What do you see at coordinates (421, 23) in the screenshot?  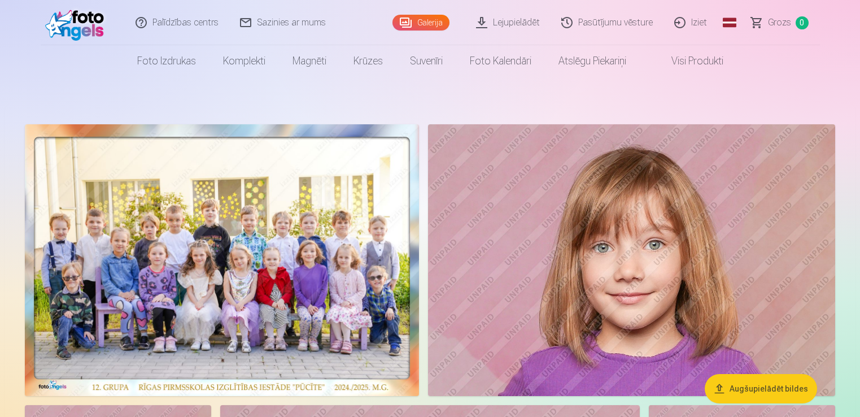 I see `a: Galerija` at bounding box center [421, 23].